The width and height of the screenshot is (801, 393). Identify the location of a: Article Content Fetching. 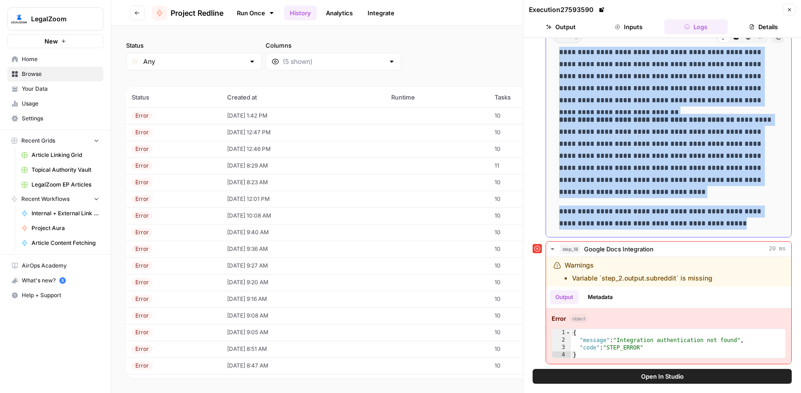
(60, 243).